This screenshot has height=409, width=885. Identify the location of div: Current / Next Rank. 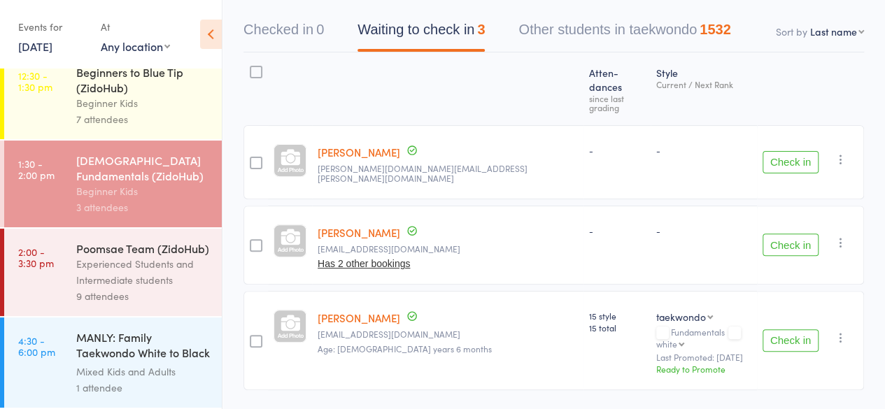
(703, 84).